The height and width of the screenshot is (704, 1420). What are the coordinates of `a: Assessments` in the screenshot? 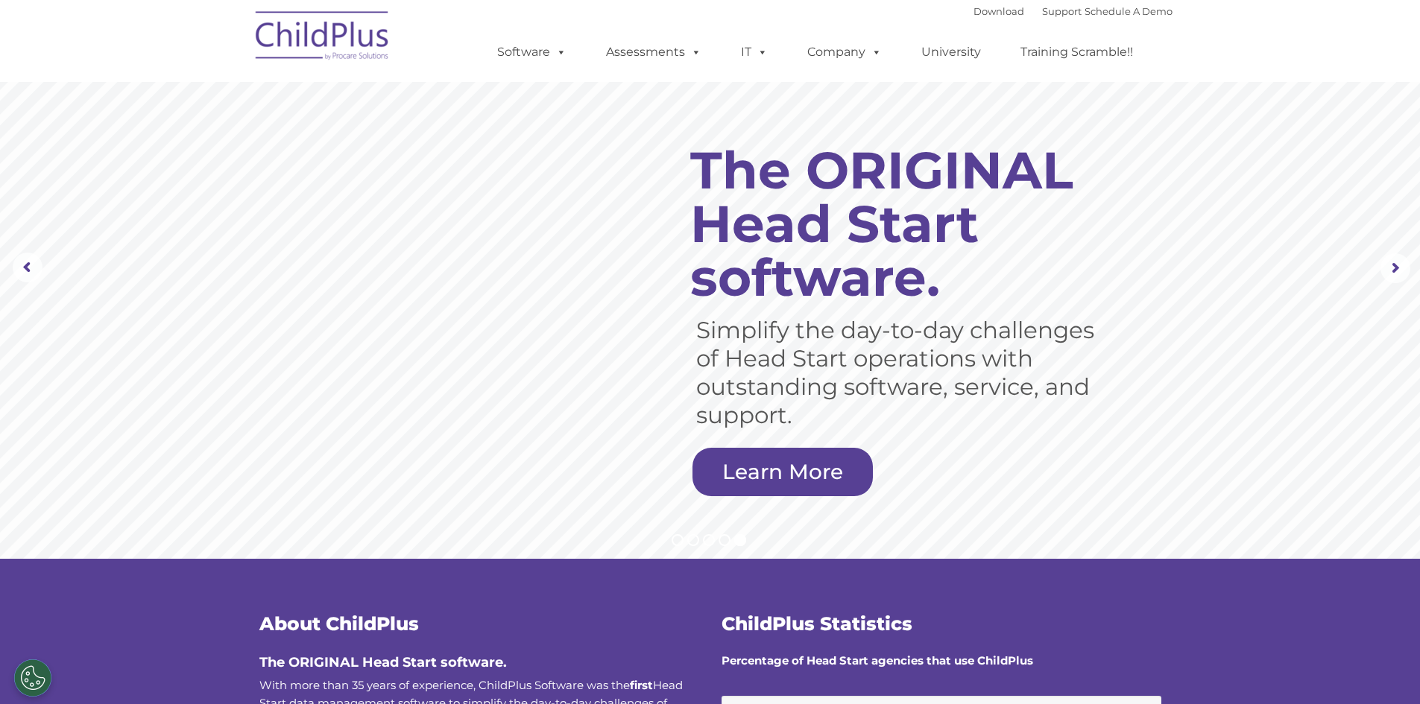 It's located at (654, 52).